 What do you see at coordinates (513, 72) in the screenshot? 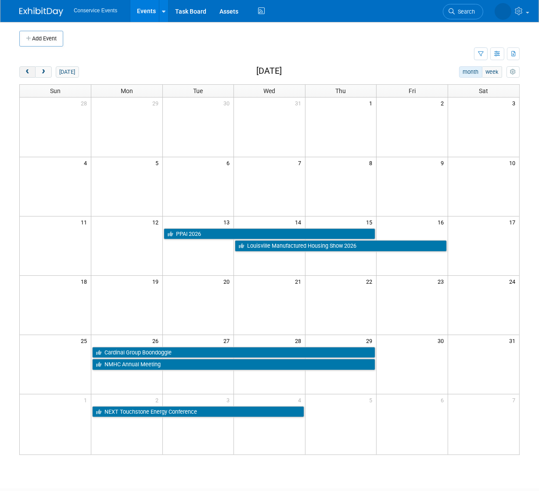
I see `button: myCustomButton` at bounding box center [513, 72].